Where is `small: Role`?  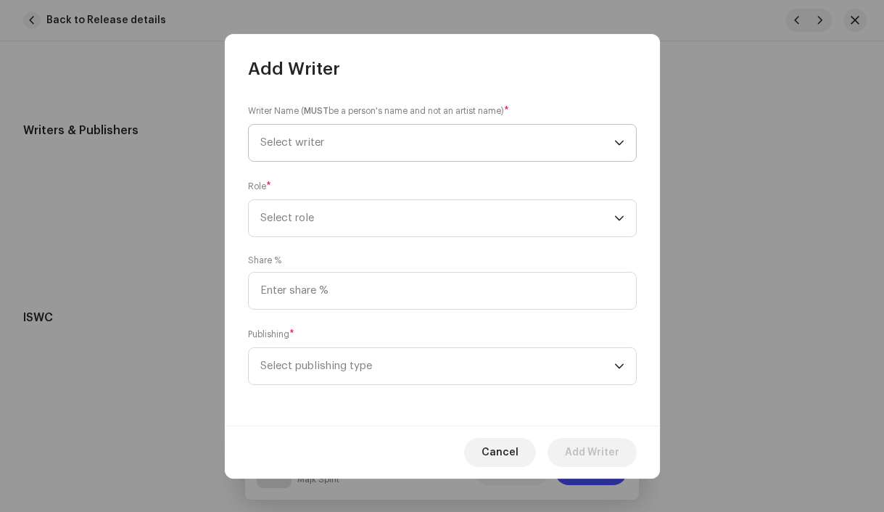 small: Role is located at coordinates (257, 186).